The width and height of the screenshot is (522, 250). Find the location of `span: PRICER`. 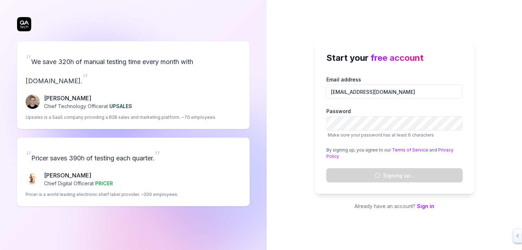

span: PRICER is located at coordinates (104, 183).